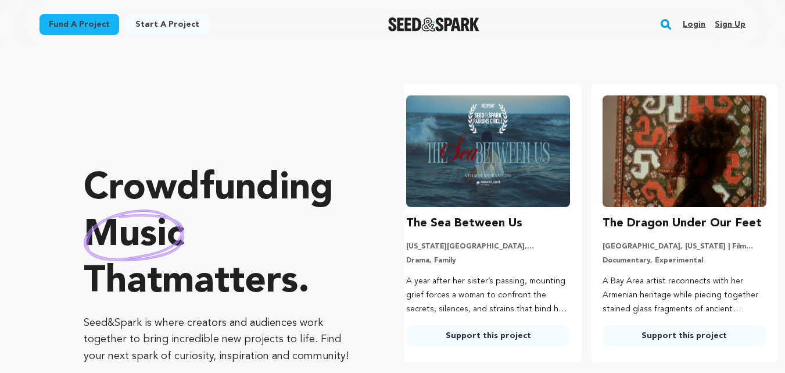  What do you see at coordinates (488, 295) in the screenshot?
I see `p: A year after her sister’s passing, mounting grief forces a woman to confront the secrets, silence...` at bounding box center [488, 295].